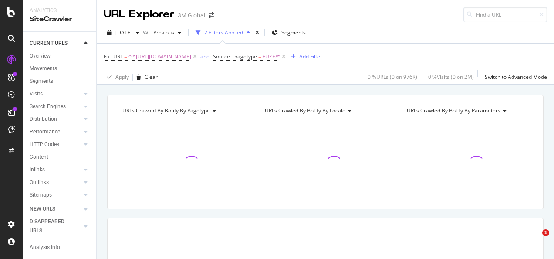 The width and height of the screenshot is (554, 259). What do you see at coordinates (146, 31) in the screenshot?
I see `span: vs` at bounding box center [146, 31].